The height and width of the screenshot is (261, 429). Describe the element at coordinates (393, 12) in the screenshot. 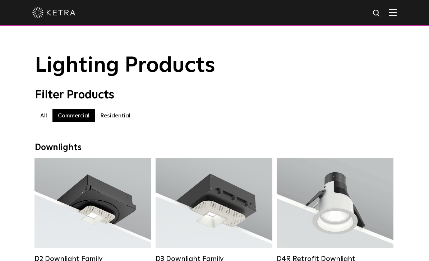

I see `img: Hamburger%20Nav.svg` at that location.